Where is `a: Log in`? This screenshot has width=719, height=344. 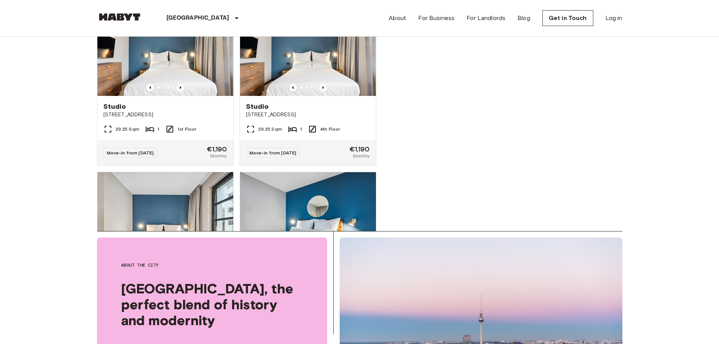 a: Log in is located at coordinates (614, 18).